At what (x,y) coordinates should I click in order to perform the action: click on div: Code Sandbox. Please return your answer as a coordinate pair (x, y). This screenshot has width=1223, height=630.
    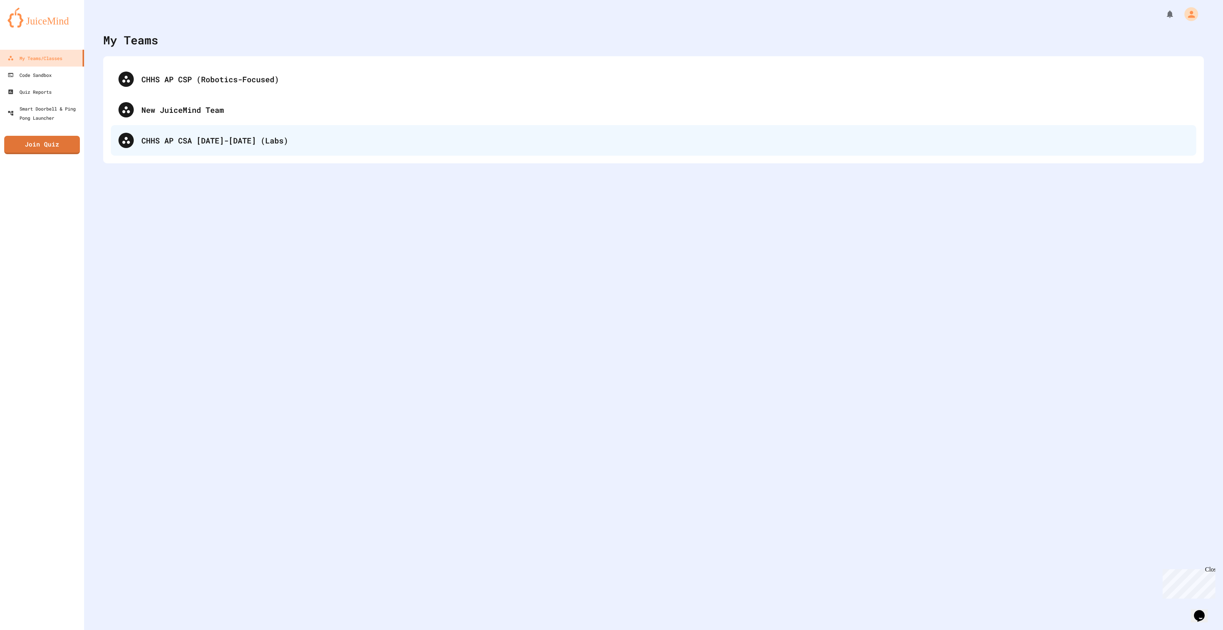
    Looking at the image, I should click on (29, 75).